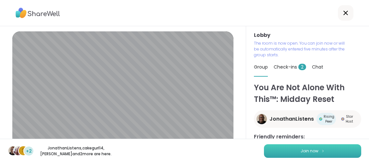 The height and width of the screenshot is (163, 369). I want to click on img: cakegurl14, so click(18, 151).